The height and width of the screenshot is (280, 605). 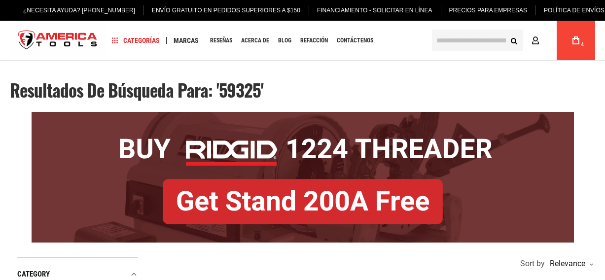 What do you see at coordinates (255, 40) in the screenshot?
I see `a: Acerca de` at bounding box center [255, 40].